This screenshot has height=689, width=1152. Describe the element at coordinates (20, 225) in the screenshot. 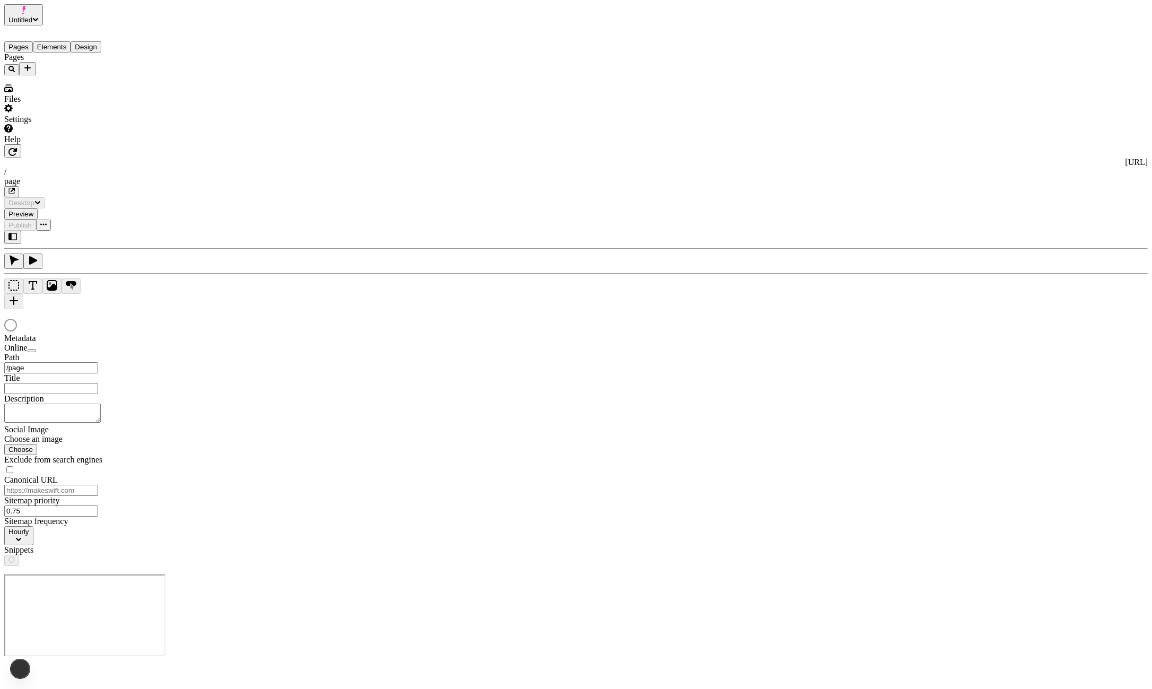

I see `span: Publish` at that location.